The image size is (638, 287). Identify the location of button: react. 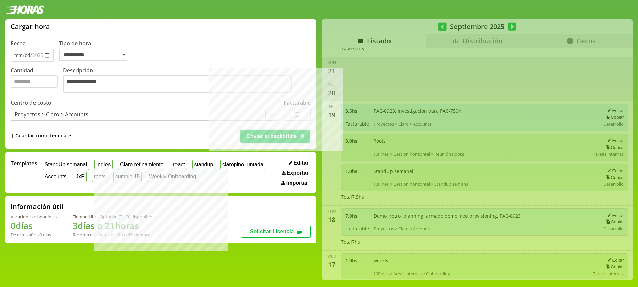
(179, 165).